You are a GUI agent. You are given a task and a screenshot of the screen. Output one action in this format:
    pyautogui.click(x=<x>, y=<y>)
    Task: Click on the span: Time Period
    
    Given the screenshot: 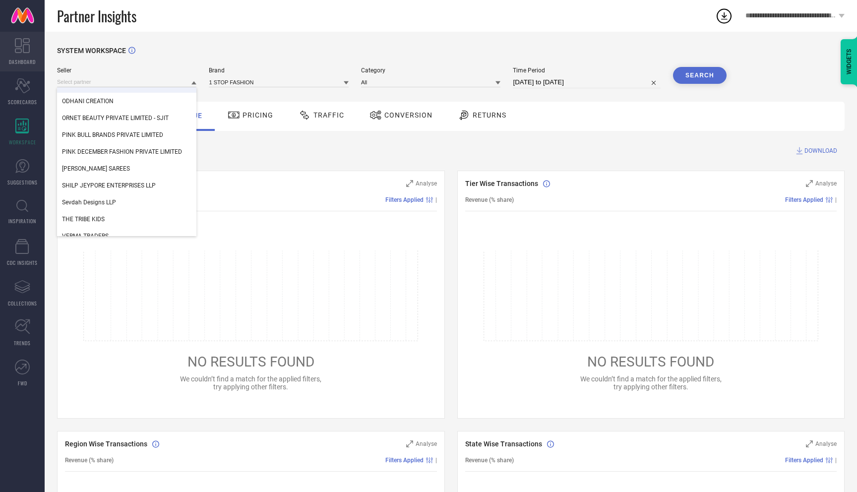 What is the action you would take?
    pyautogui.click(x=586, y=70)
    